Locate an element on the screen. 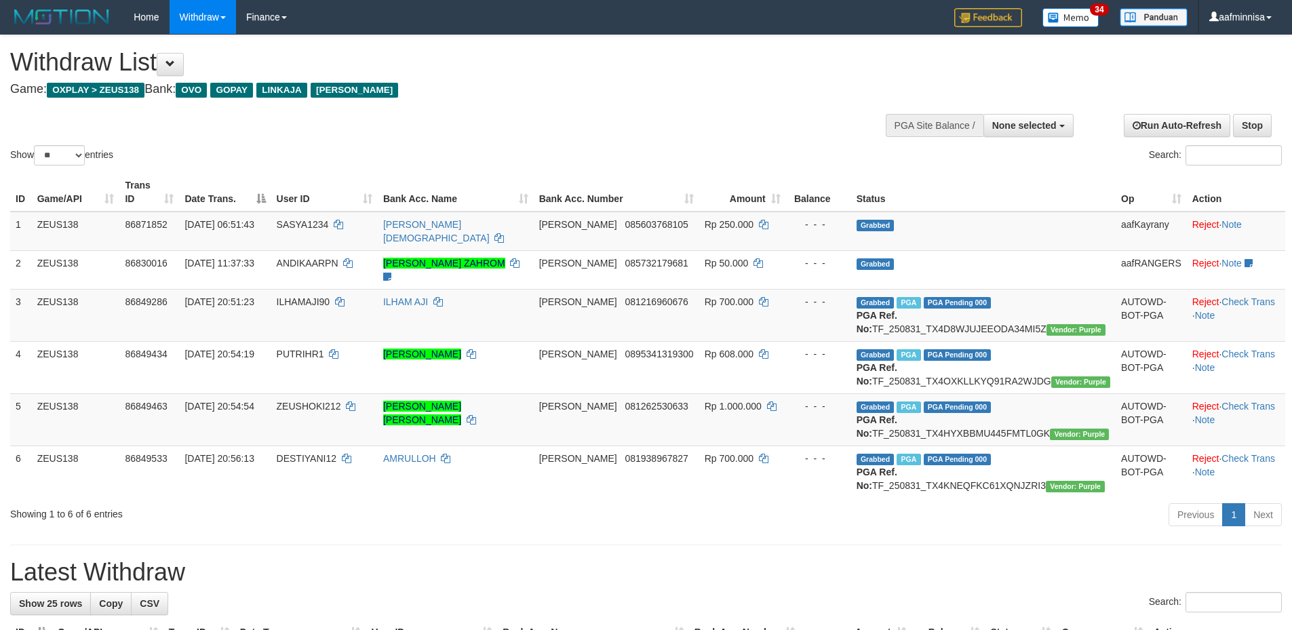 Image resolution: width=1292 pixels, height=630 pixels. span: Vendor URL: https://trx4.1velocity.biz is located at coordinates (1075, 330).